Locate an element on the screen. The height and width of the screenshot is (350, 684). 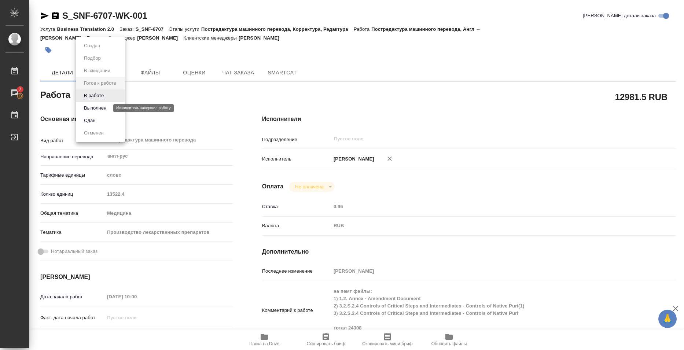
button: Подбор is located at coordinates (92, 58).